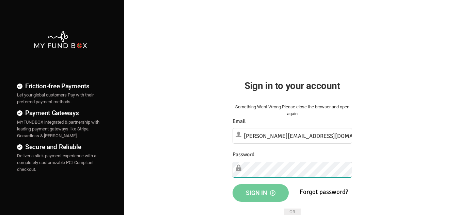 The image size is (460, 215). What do you see at coordinates (239, 122) in the screenshot?
I see `label: Email` at bounding box center [239, 122].